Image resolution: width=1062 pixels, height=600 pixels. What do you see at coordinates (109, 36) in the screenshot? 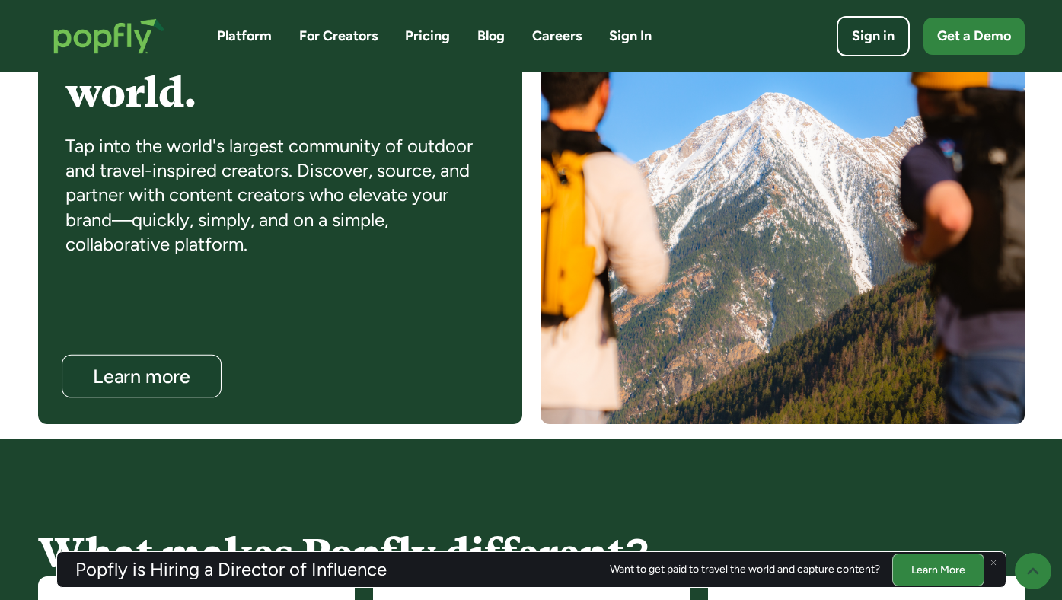
I see `a: home` at bounding box center [109, 36].